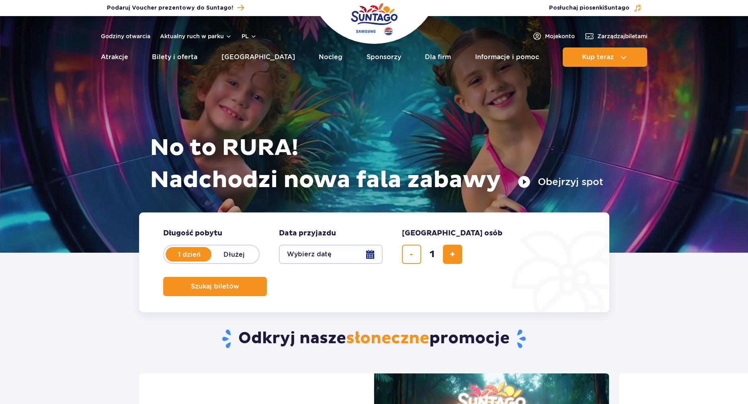 This screenshot has width=748, height=404. I want to click on span: słoneczne, so click(388, 338).